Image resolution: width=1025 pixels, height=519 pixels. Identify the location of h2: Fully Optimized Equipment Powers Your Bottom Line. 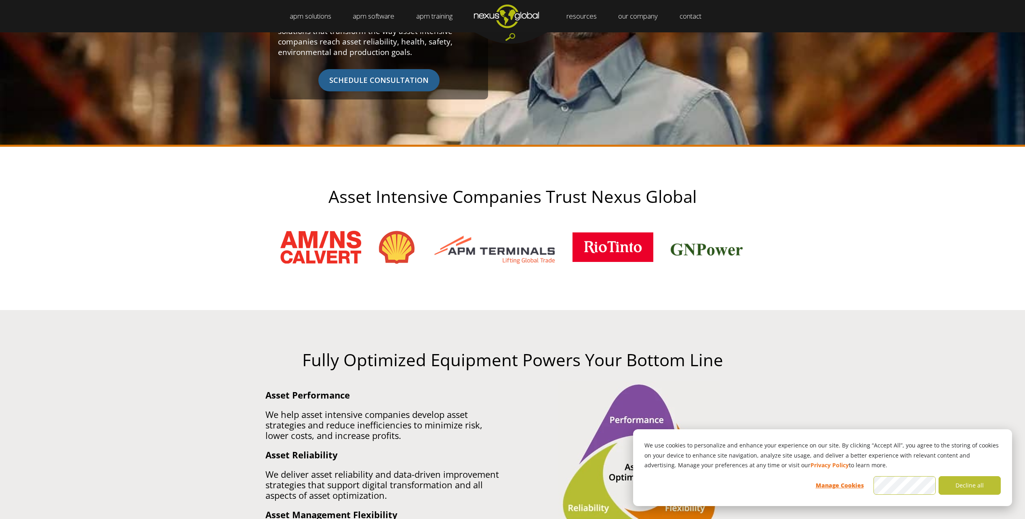
(512, 360).